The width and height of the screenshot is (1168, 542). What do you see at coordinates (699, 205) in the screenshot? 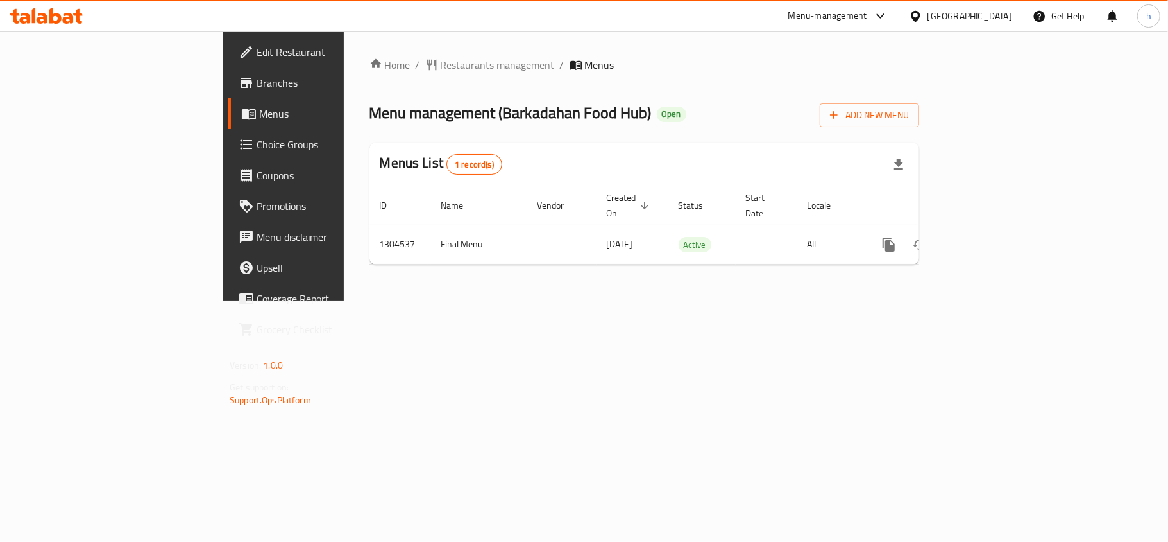
I see `span: Status` at bounding box center [699, 205].